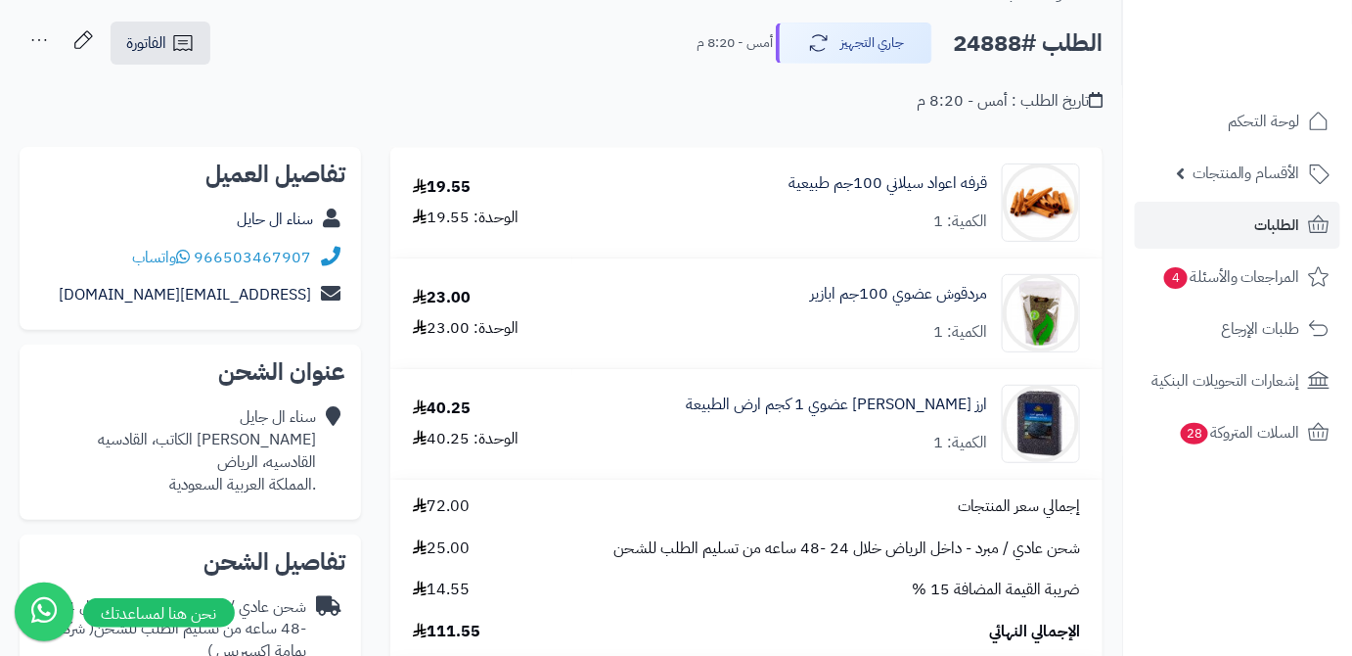 This screenshot has width=1352, height=656. What do you see at coordinates (735, 43) in the screenshot?
I see `small: أمس - 8:20 م` at bounding box center [735, 43].